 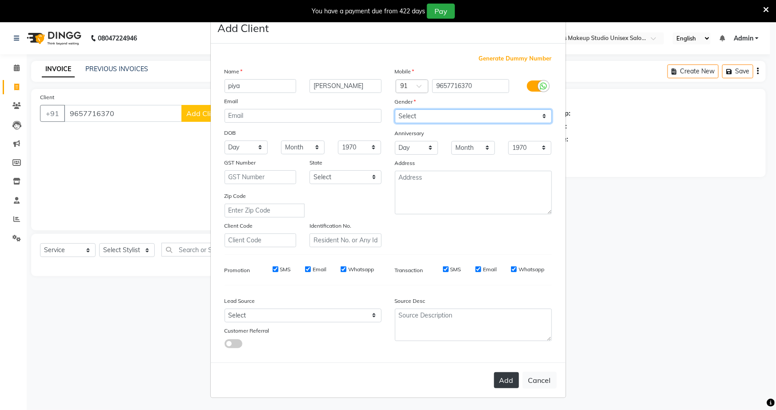 What do you see at coordinates (409, 270) in the screenshot?
I see `label: Transaction` at bounding box center [409, 270].